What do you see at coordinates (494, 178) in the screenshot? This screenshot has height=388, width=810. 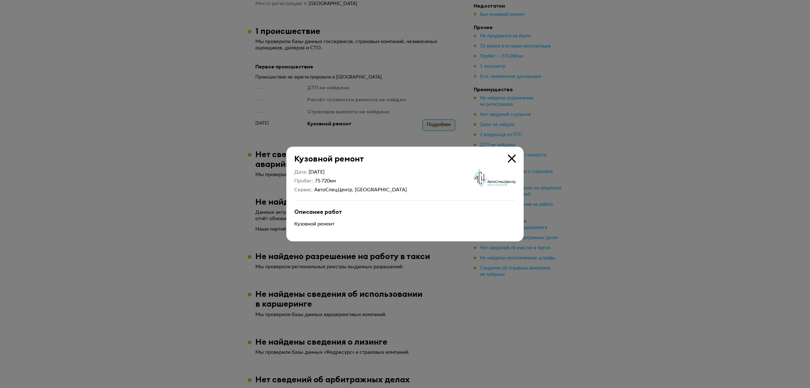 I see `img: logo` at bounding box center [494, 178].